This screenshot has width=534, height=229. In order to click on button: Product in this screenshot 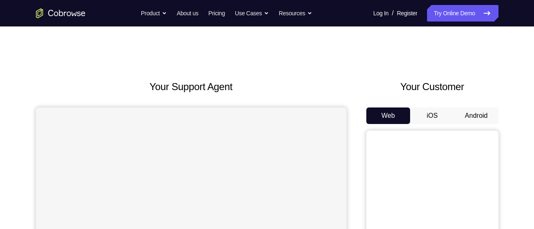, I will do `click(154, 13)`.